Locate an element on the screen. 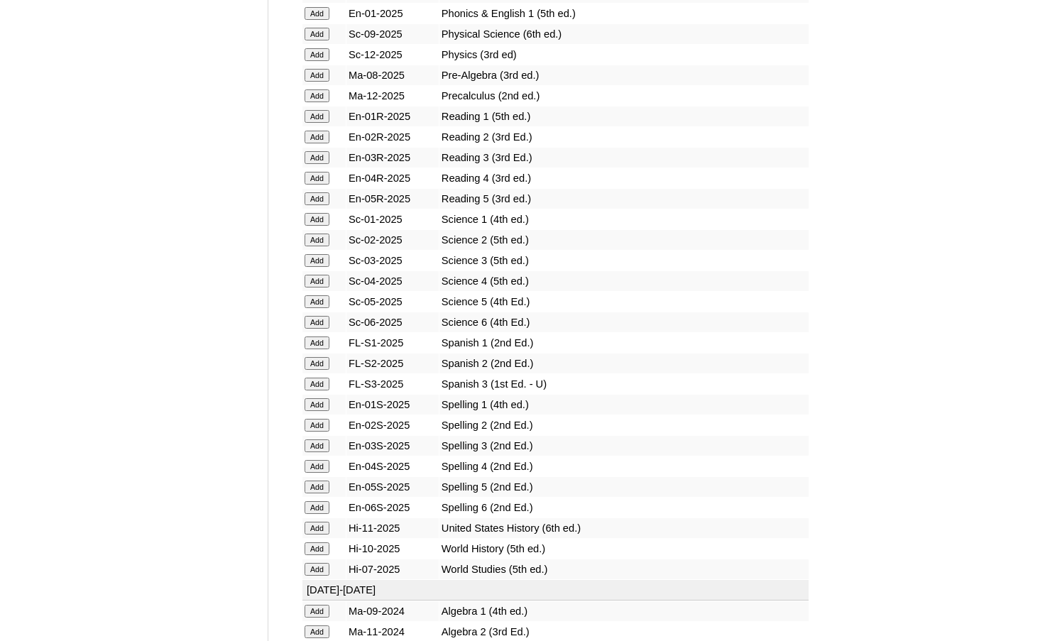 Image resolution: width=1045 pixels, height=641 pixels. td: Physical Science (6th ed.) is located at coordinates (624, 34).